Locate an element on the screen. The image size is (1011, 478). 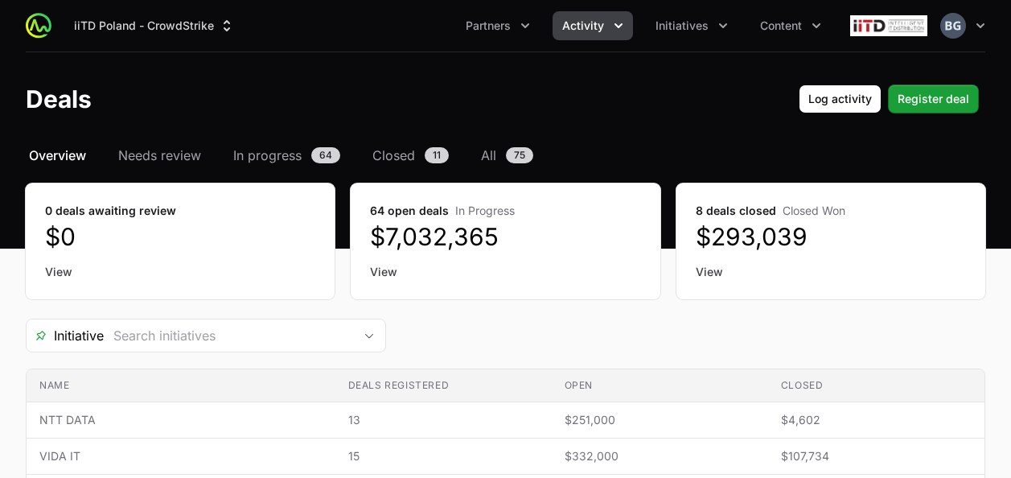
span: 75 is located at coordinates (519, 155).